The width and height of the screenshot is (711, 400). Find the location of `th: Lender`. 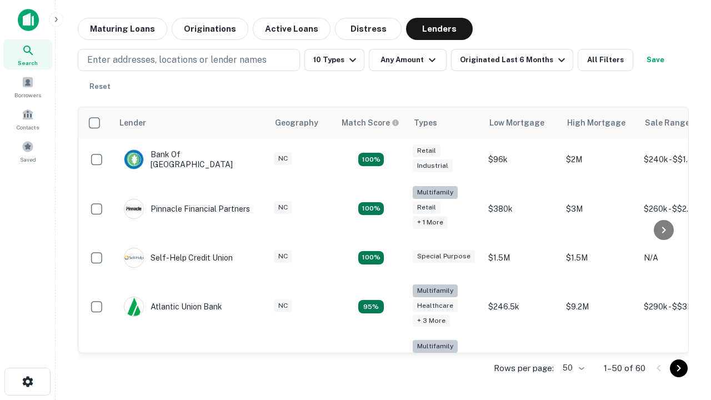

th: Lender is located at coordinates (191, 123).